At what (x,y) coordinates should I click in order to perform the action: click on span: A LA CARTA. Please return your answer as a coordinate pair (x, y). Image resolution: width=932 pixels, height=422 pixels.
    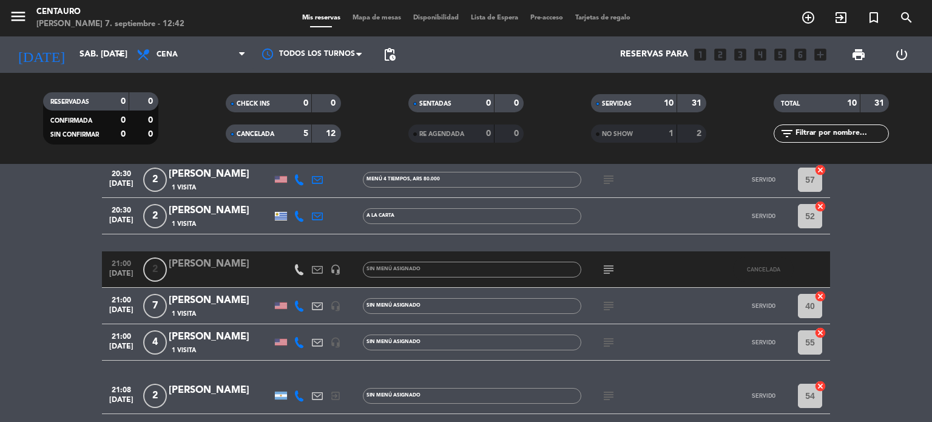
    Looking at the image, I should click on (380, 215).